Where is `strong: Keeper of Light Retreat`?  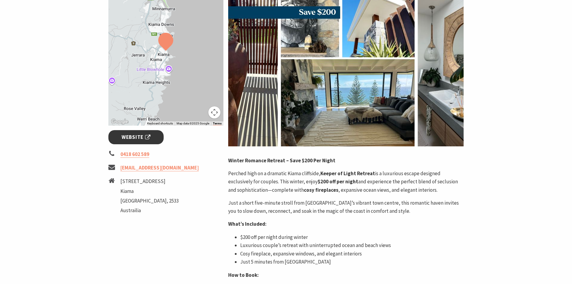
strong: Keeper of Light Retreat is located at coordinates (347, 173).